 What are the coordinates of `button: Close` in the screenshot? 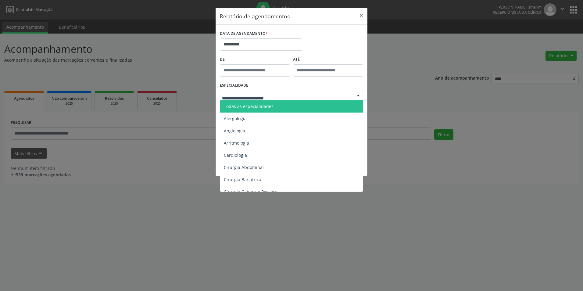 It's located at (361, 15).